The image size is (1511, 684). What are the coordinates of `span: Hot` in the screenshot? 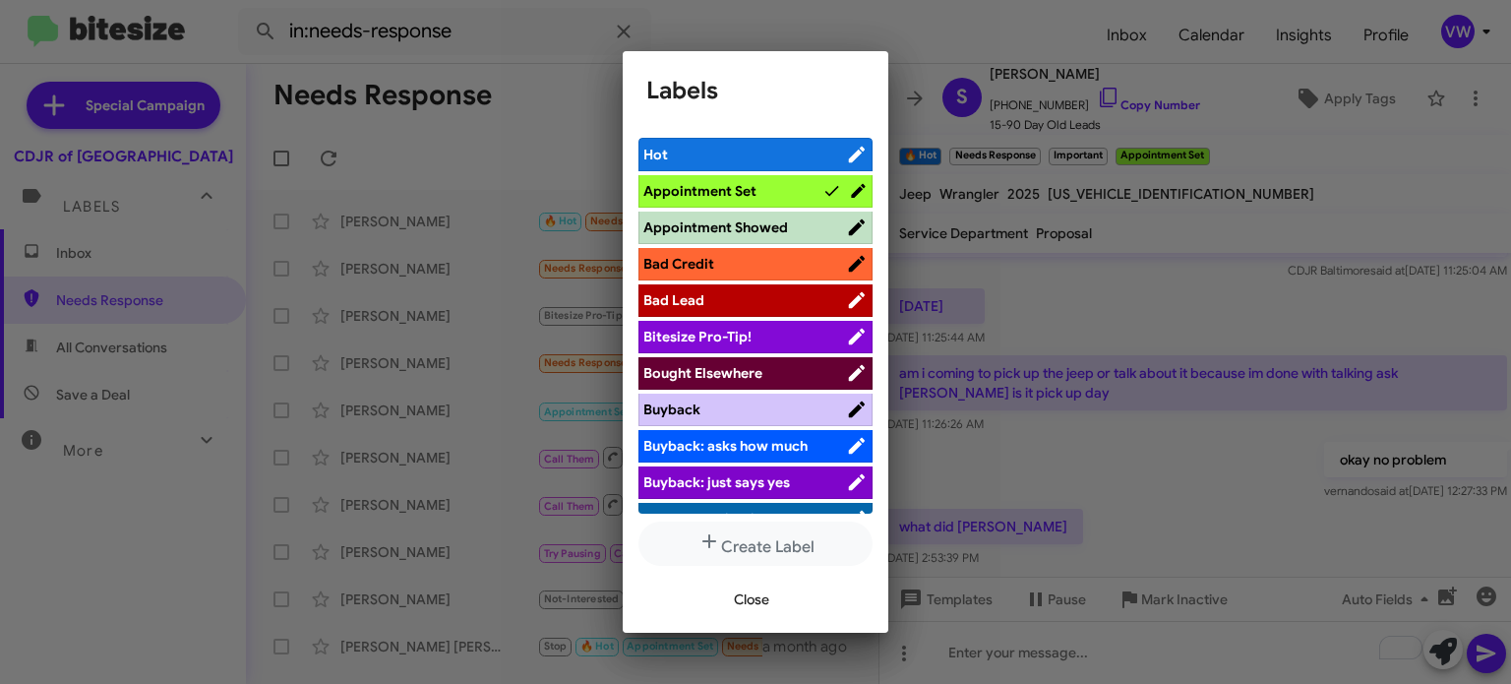 It's located at (655, 154).